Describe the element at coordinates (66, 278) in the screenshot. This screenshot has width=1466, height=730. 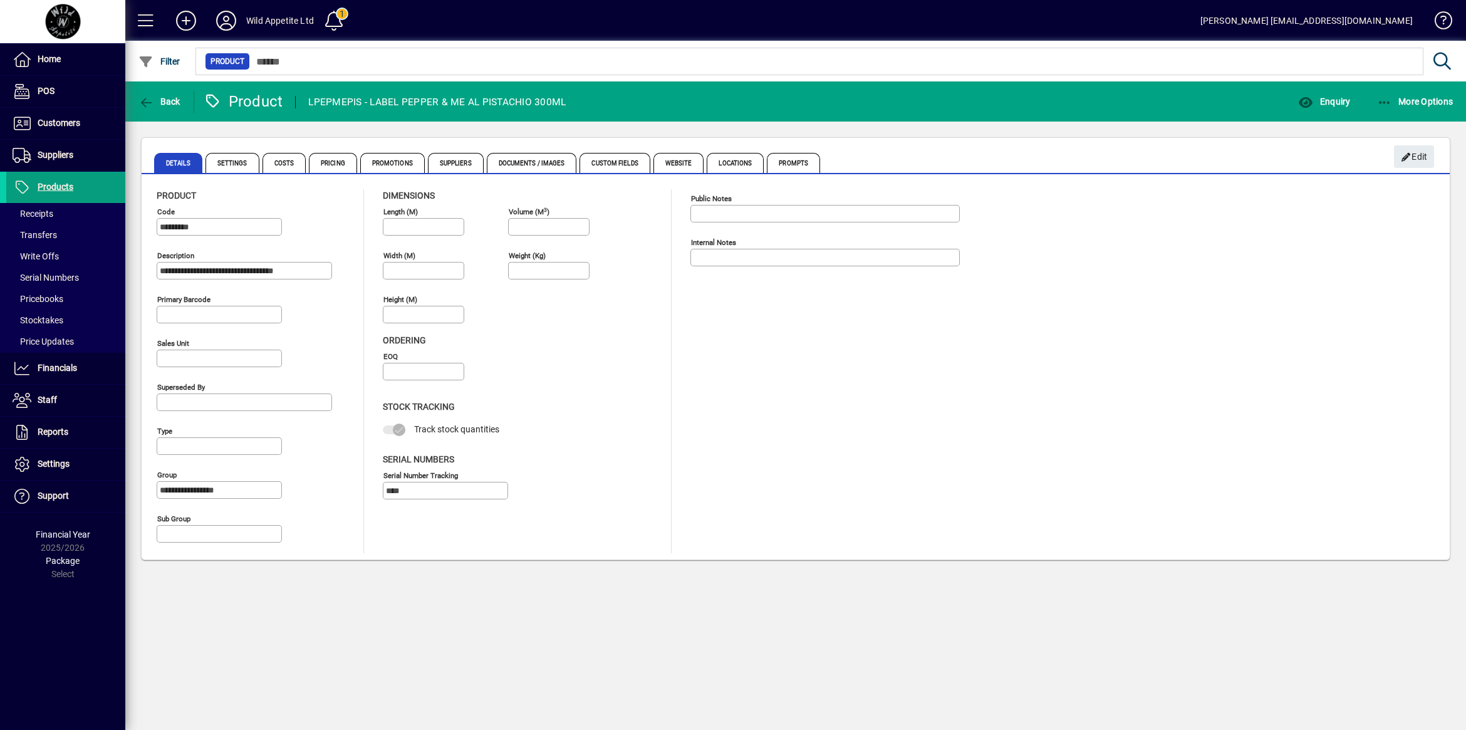
I see `a: Serial Numbers` at that location.